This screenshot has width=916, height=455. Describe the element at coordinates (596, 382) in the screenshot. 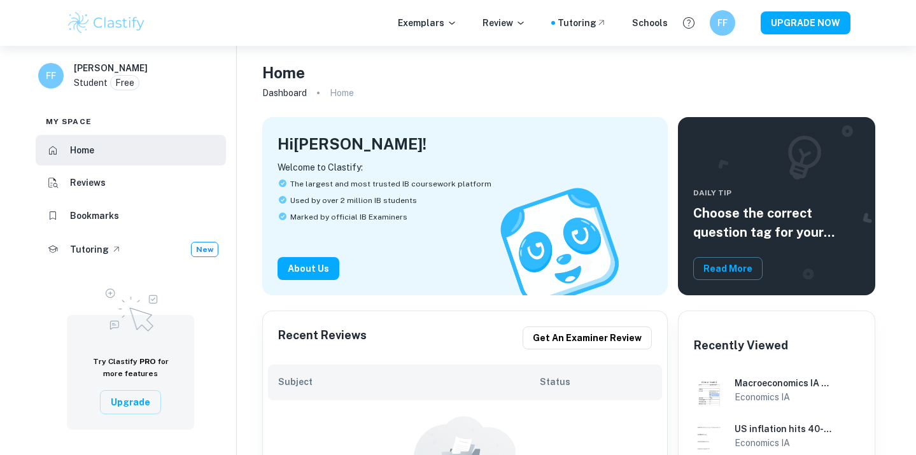

I see `h6: Status` at that location.